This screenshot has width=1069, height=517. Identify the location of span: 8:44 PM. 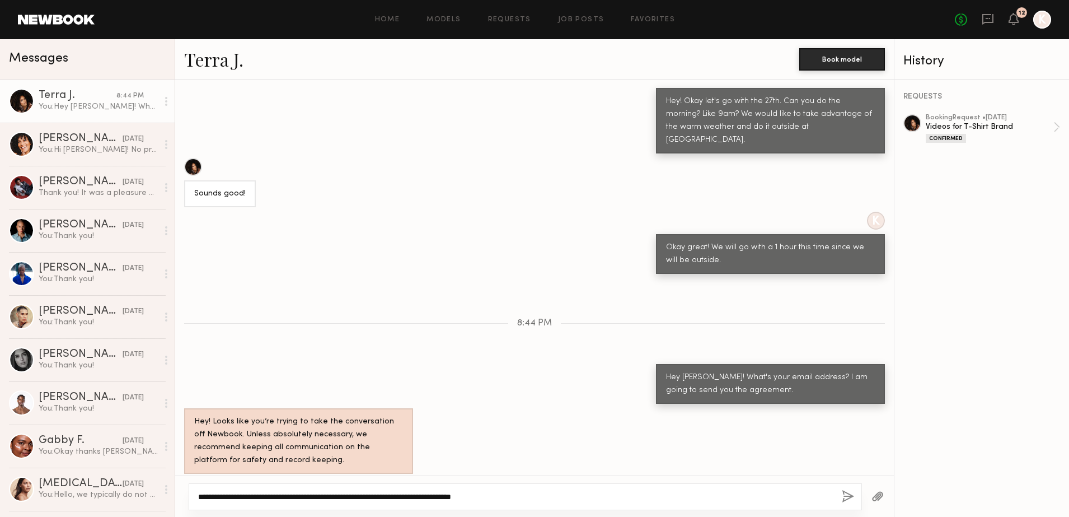
(535, 323).